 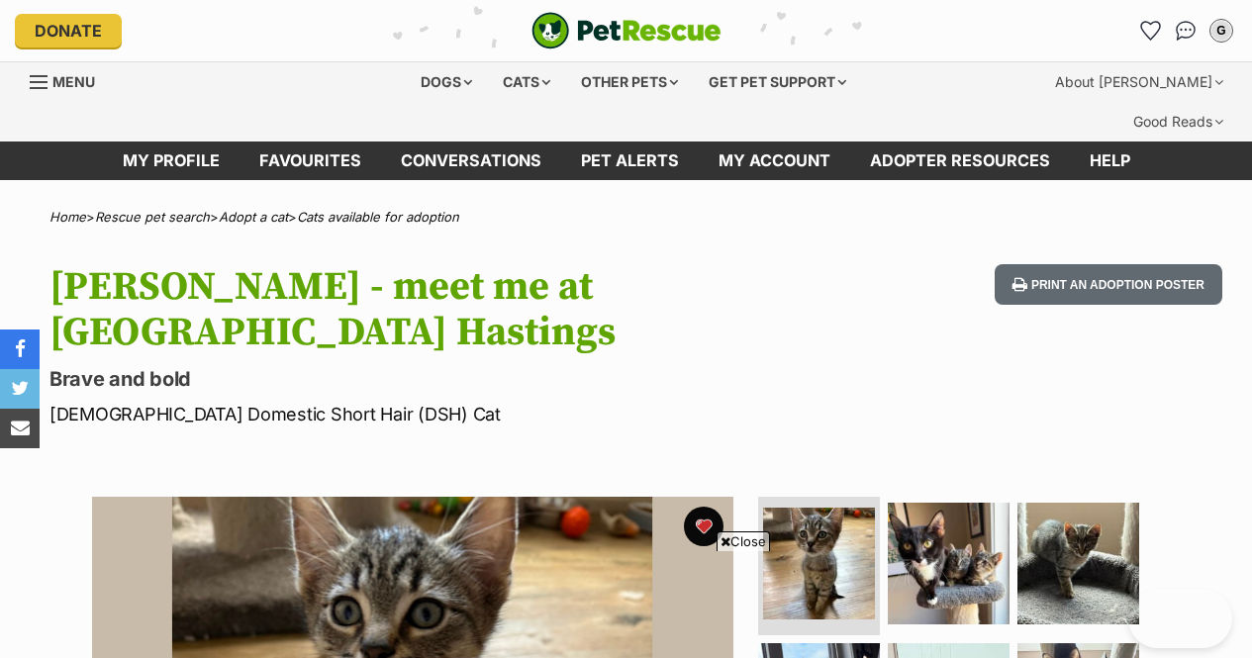 What do you see at coordinates (1110, 160) in the screenshot?
I see `a: Help` at bounding box center [1110, 160].